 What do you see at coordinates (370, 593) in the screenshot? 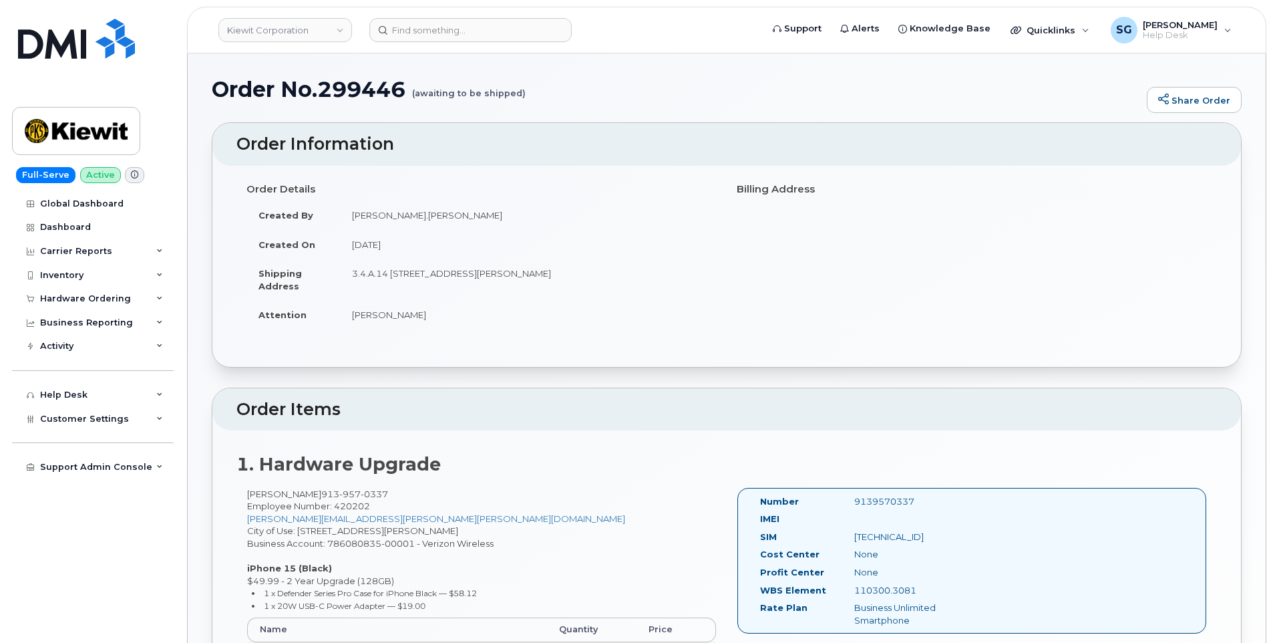
I see `small: 1 x Defender Series Pro Case for iPhone Black — $58.12` at bounding box center [370, 593].